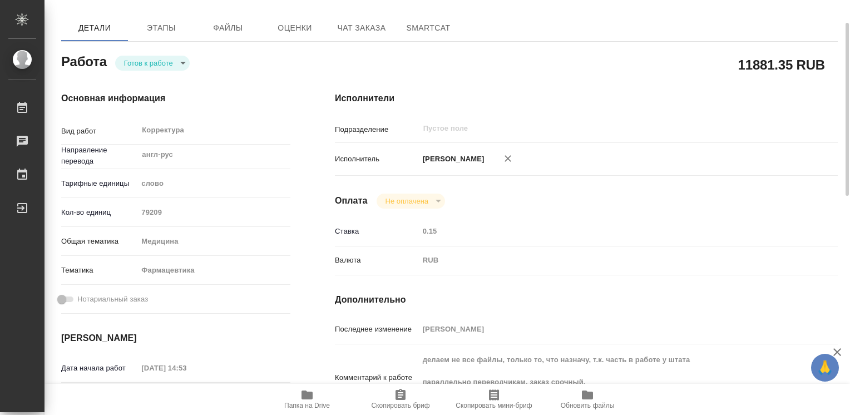 The height and width of the screenshot is (415, 850). I want to click on span: Этапы, so click(161, 28).